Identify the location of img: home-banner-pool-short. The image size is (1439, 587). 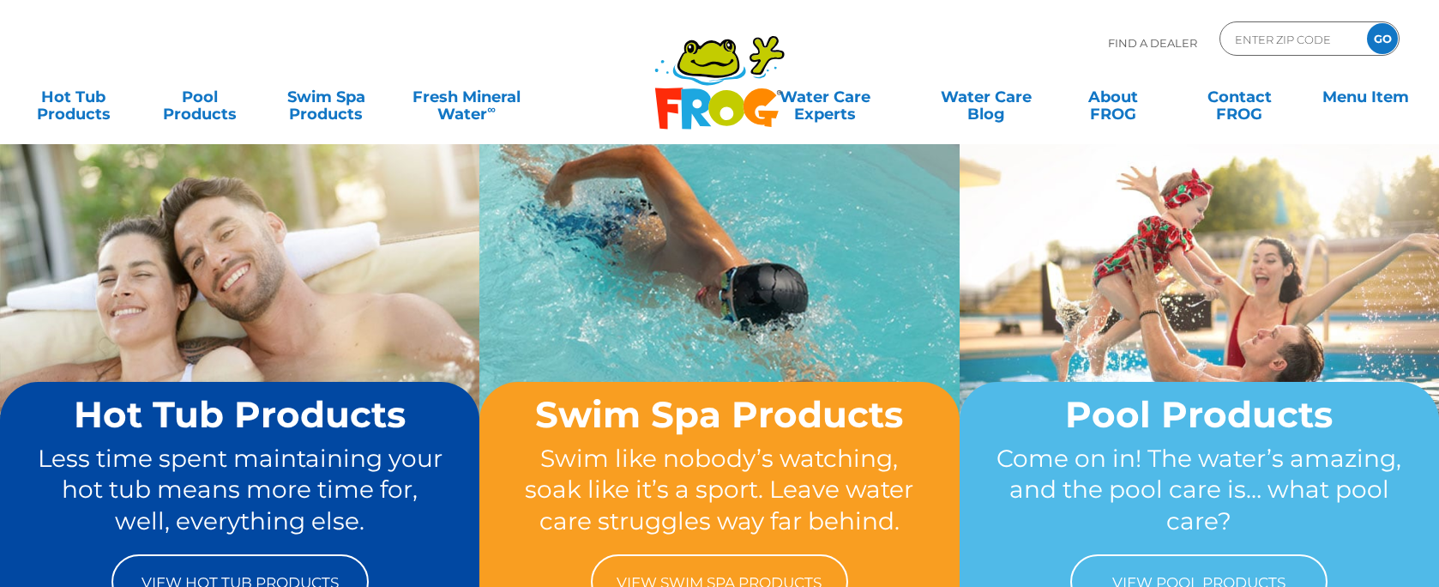
(1199, 322).